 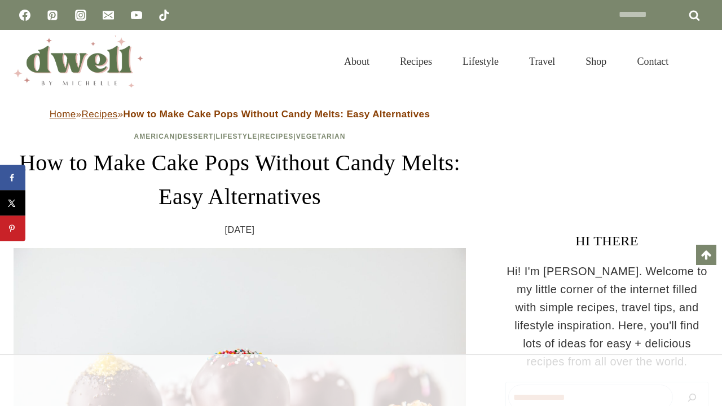 I want to click on a: YouTube, so click(x=136, y=15).